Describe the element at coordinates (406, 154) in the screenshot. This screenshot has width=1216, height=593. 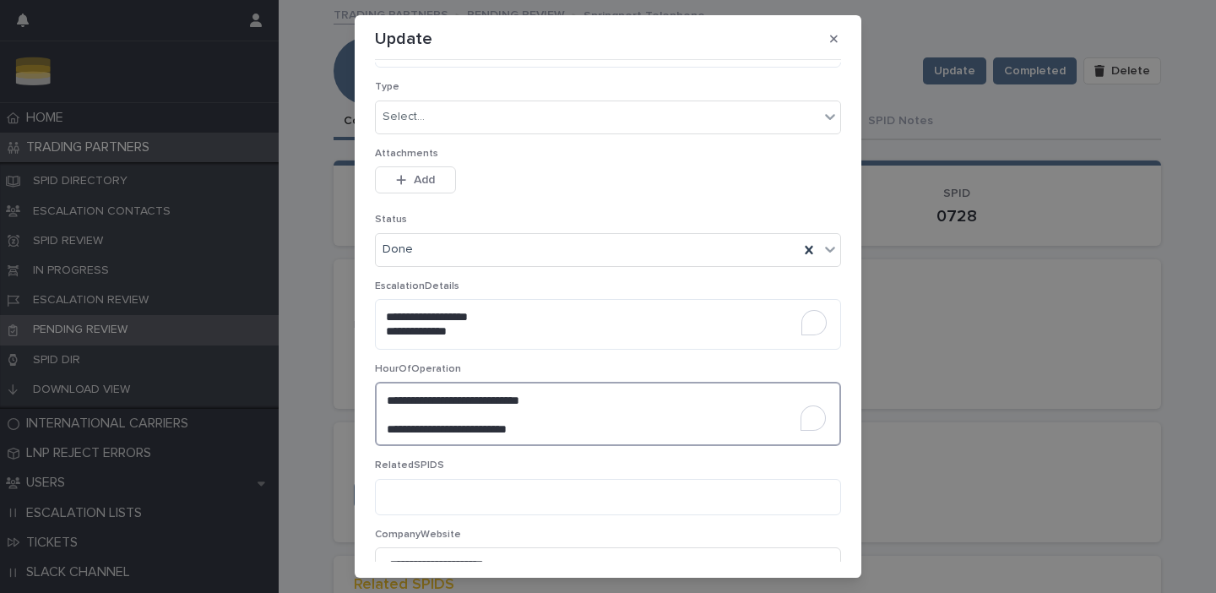
I see `span: Attachments` at that location.